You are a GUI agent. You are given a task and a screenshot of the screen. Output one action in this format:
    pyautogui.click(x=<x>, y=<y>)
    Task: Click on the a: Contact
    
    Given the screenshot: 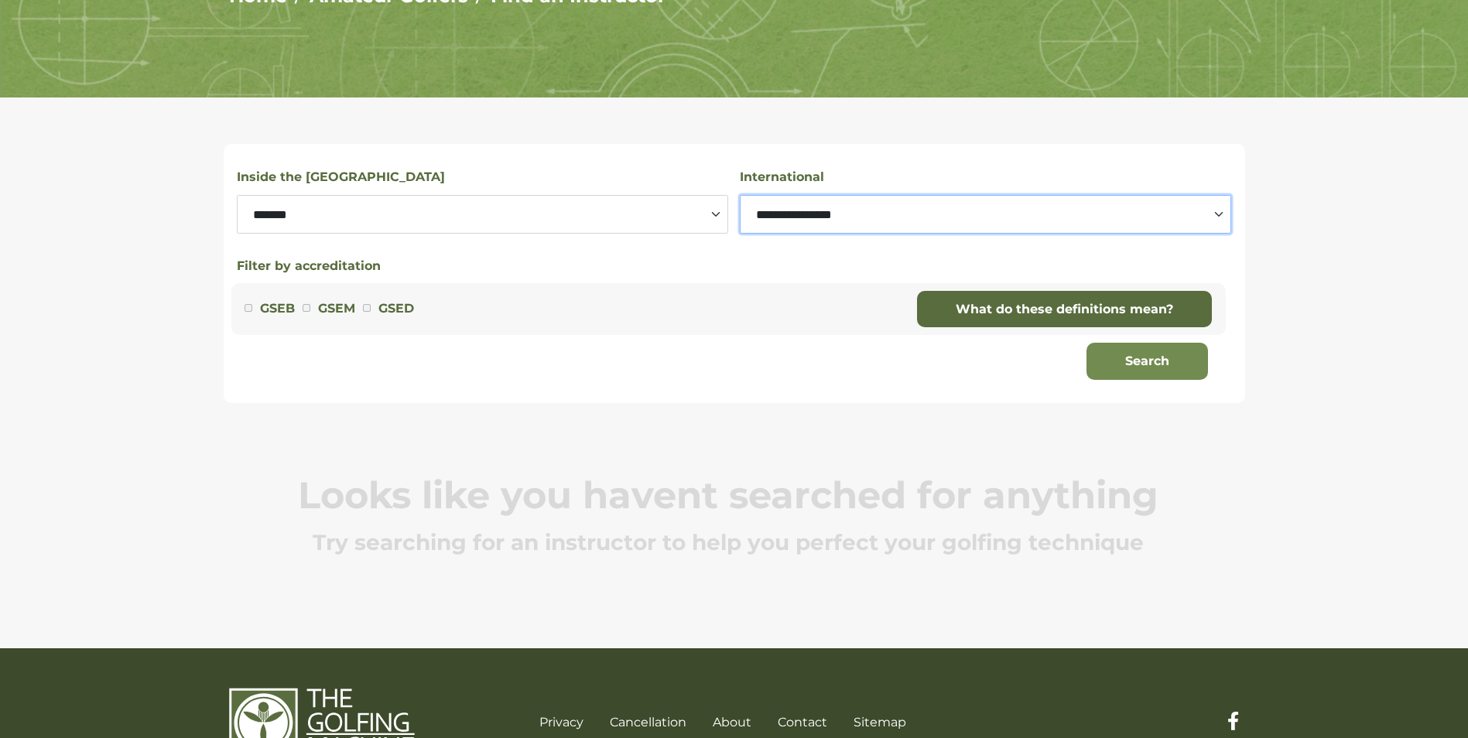 What is the action you would take?
    pyautogui.click(x=802, y=722)
    